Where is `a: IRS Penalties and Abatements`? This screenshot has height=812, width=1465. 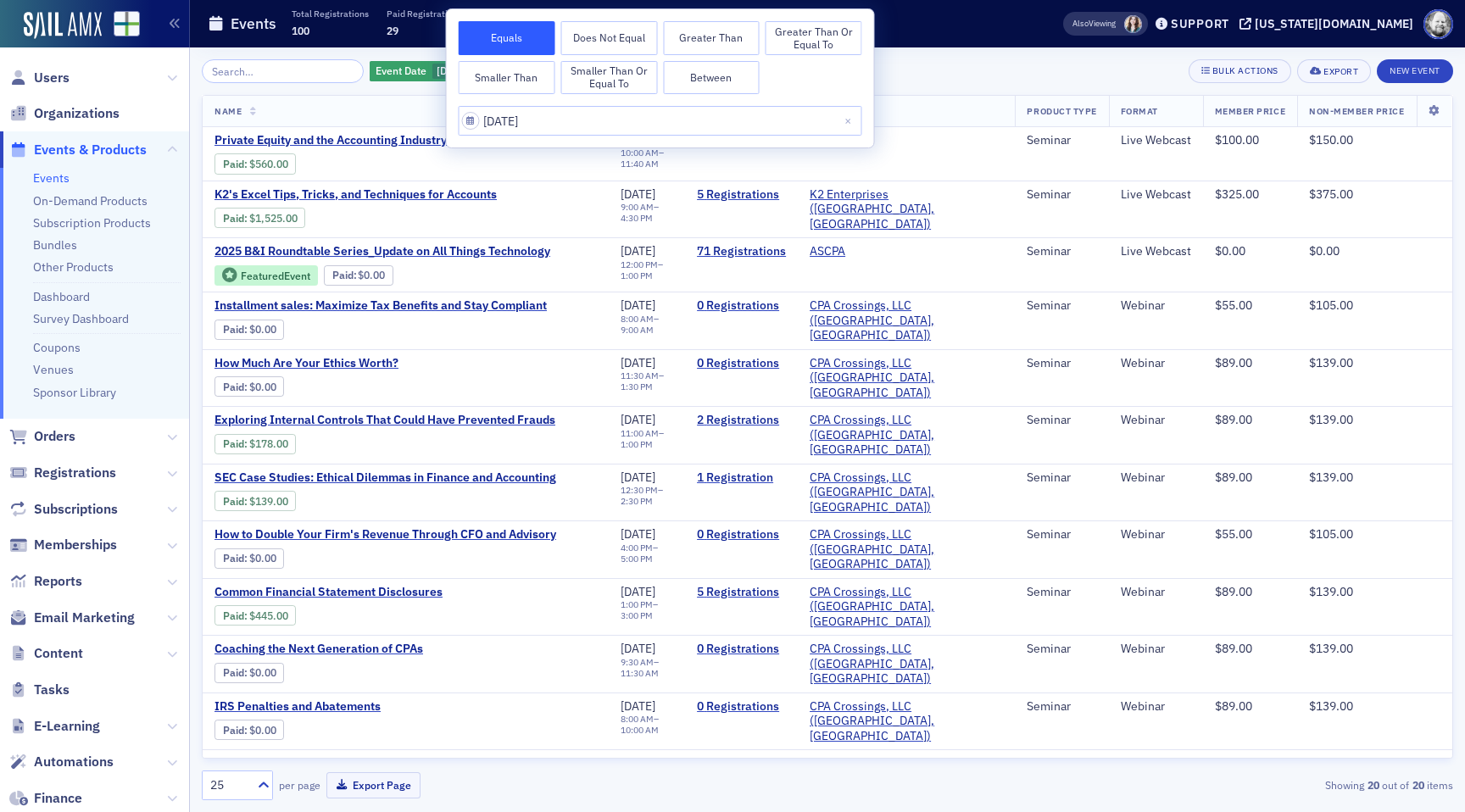 a: IRS Penalties and Abatements is located at coordinates (357, 707).